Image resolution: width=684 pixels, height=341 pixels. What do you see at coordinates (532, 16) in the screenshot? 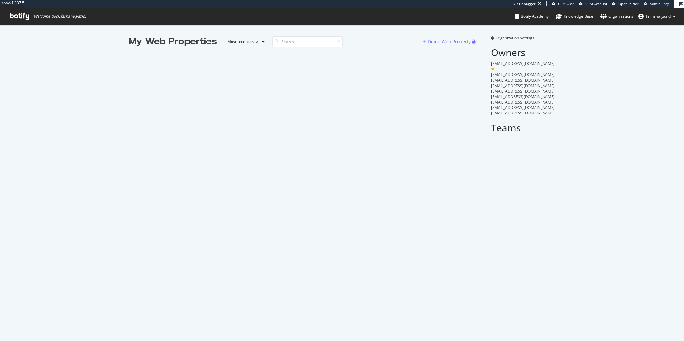
I see `div: Botify Academy` at bounding box center [532, 16].